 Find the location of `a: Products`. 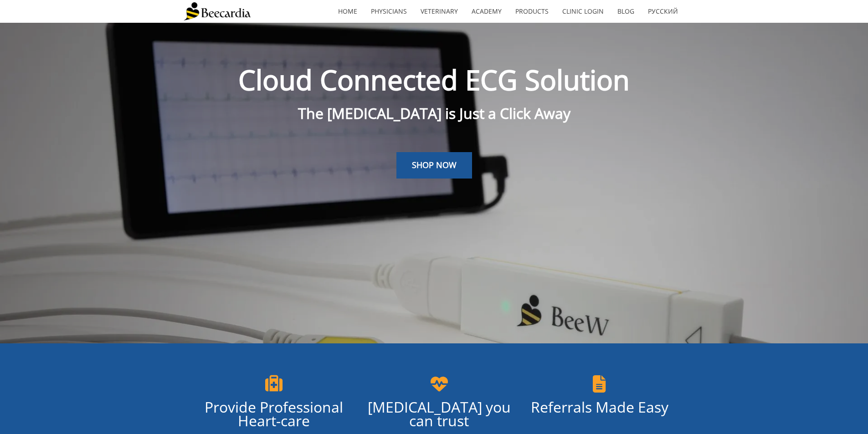

a: Products is located at coordinates (531, 11).